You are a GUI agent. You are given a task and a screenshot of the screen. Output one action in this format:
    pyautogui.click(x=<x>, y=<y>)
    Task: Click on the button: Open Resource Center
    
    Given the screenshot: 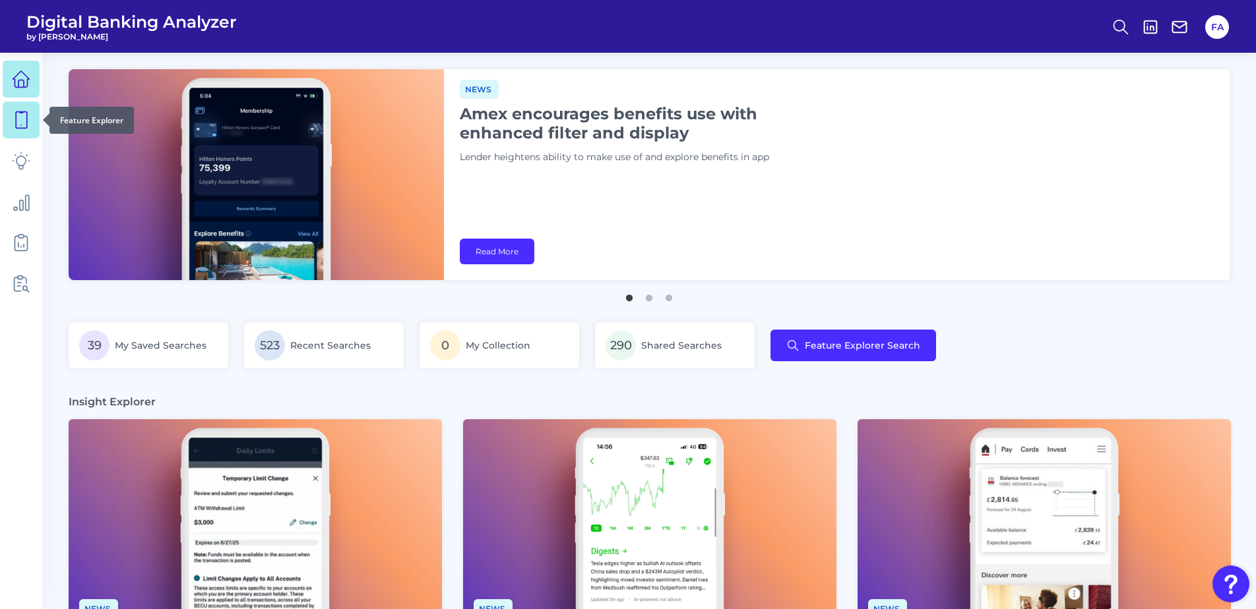 What is the action you would take?
    pyautogui.click(x=1231, y=584)
    